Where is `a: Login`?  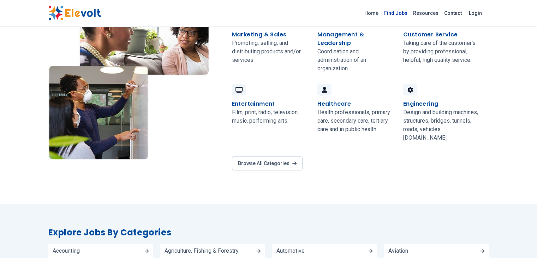 a: Login is located at coordinates (475, 13).